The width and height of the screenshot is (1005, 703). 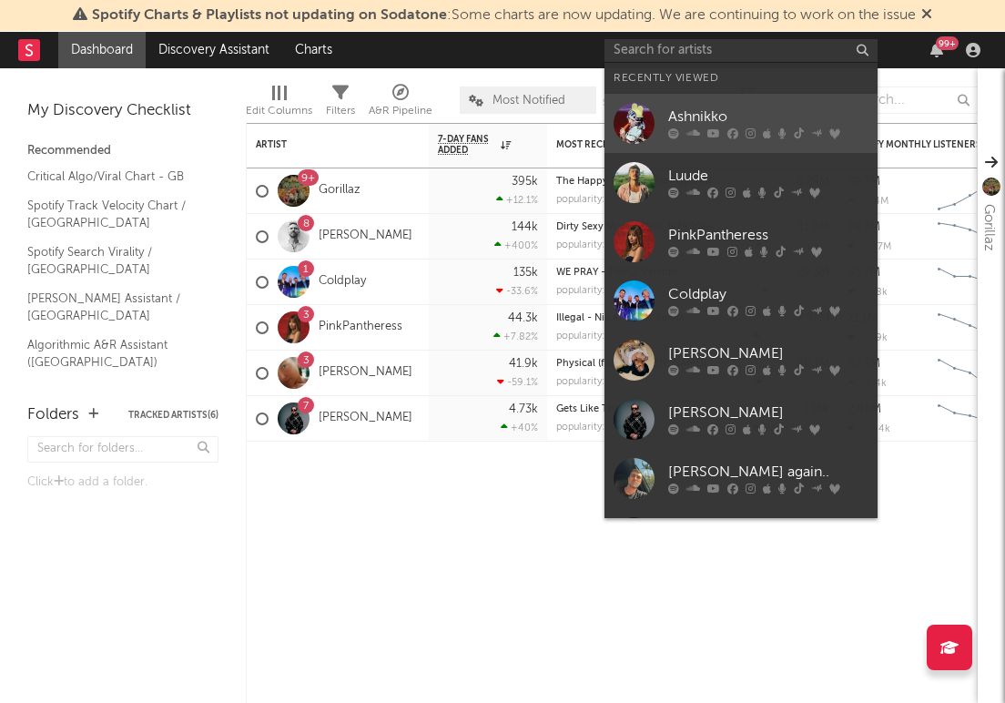 What do you see at coordinates (517, 290) in the screenshot?
I see `div: -33.6 %` at bounding box center [517, 290].